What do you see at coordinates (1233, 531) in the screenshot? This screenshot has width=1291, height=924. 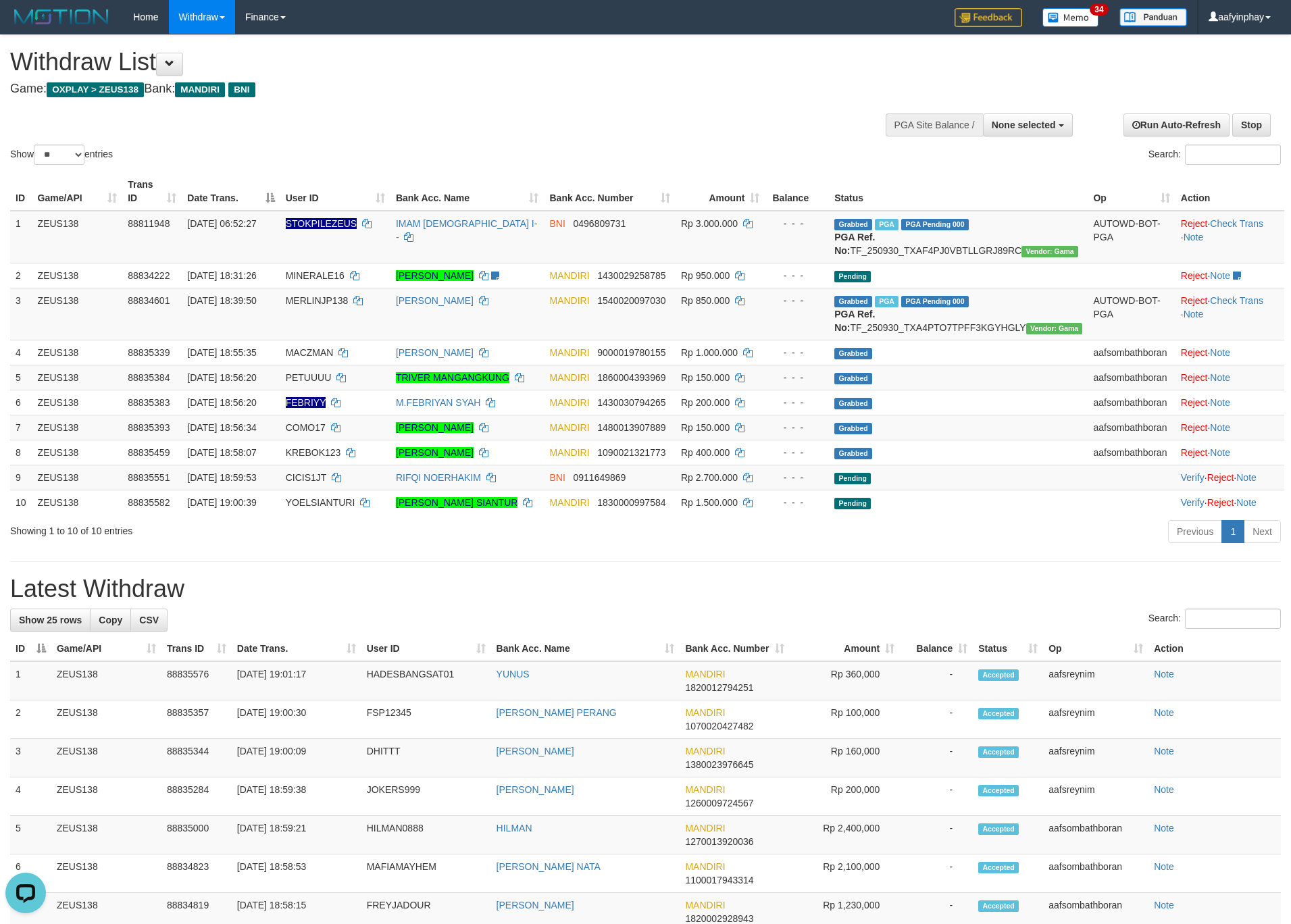 I see `a: 1` at bounding box center [1233, 531].